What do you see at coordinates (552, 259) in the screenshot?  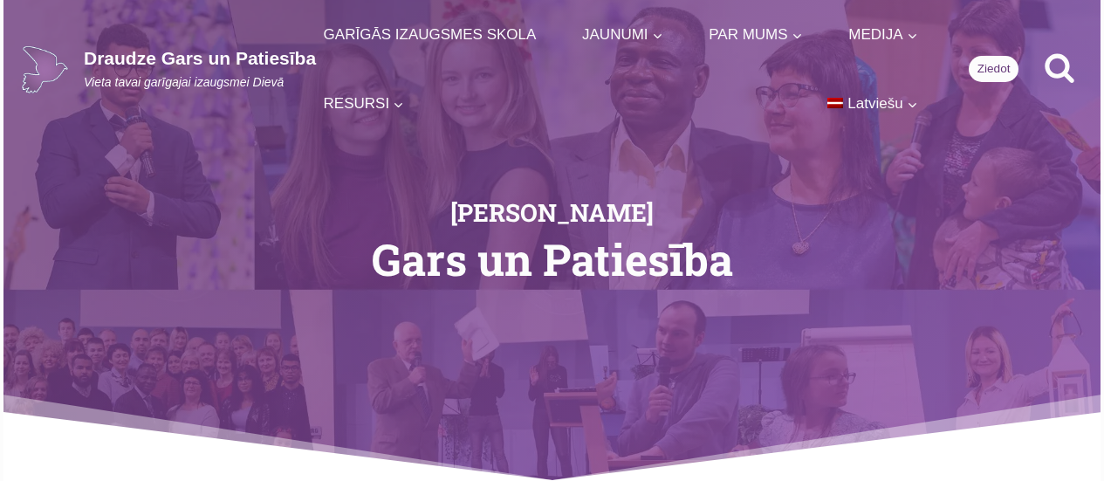 I see `h1: Gars un Patiesība` at bounding box center [552, 259].